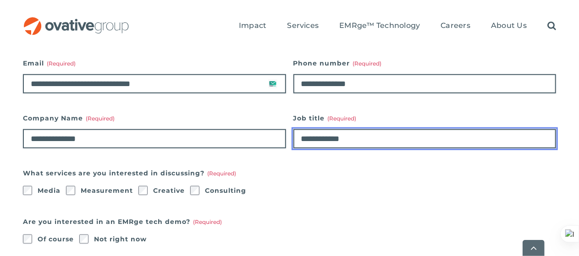 This screenshot has height=256, width=579. Describe the element at coordinates (252, 26) in the screenshot. I see `a: Impact` at that location.